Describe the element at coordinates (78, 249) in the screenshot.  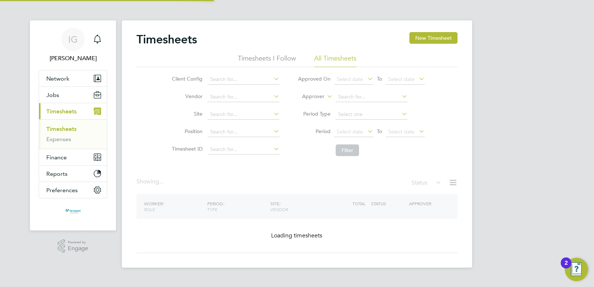
I see `span: Engage` at that location.